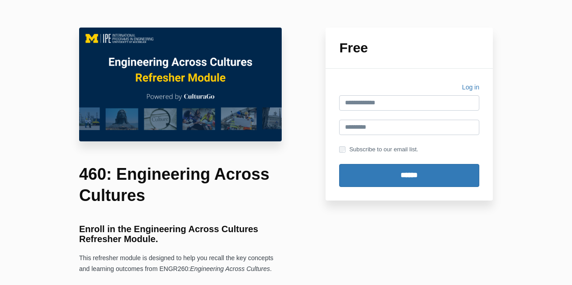  Describe the element at coordinates (230, 269) in the screenshot. I see `span: Engineering Across Cultures` at that location.